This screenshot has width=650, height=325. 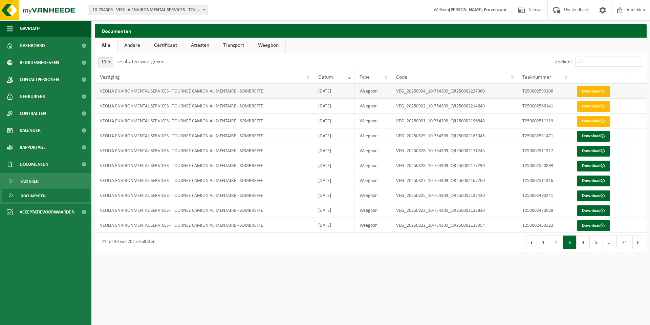 What do you see at coordinates (30, 130) in the screenshot?
I see `span: Kalender` at bounding box center [30, 130].